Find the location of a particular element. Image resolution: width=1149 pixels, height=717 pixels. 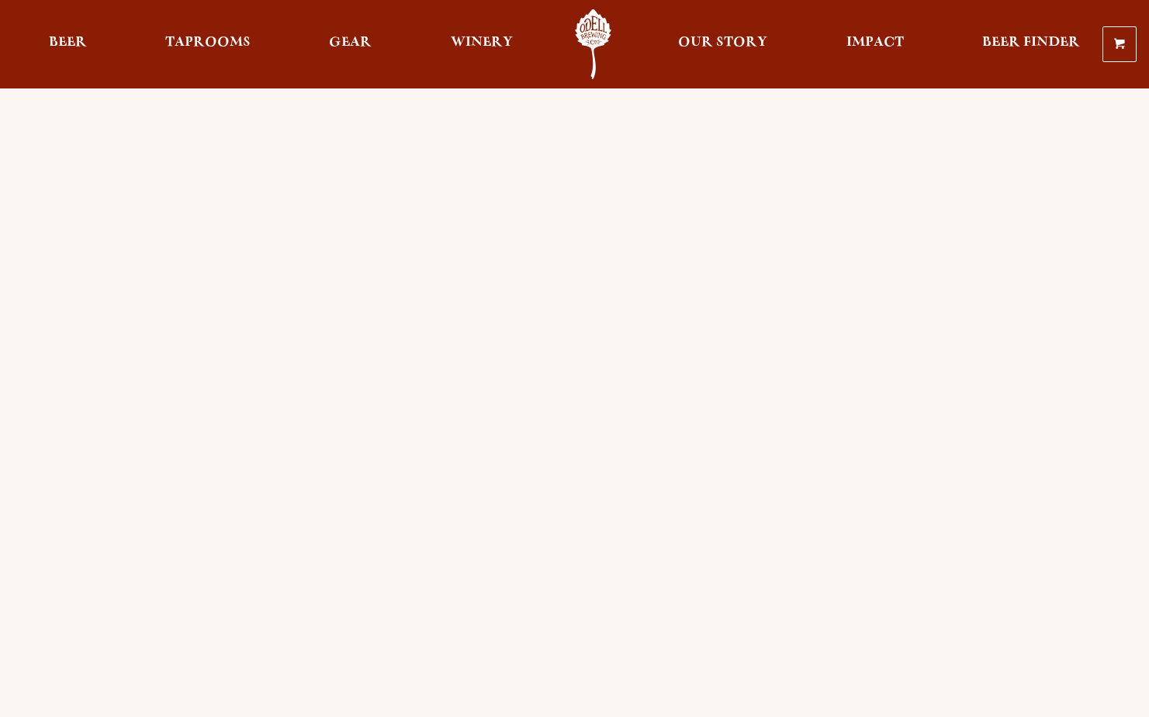

a: Impact is located at coordinates (875, 44).